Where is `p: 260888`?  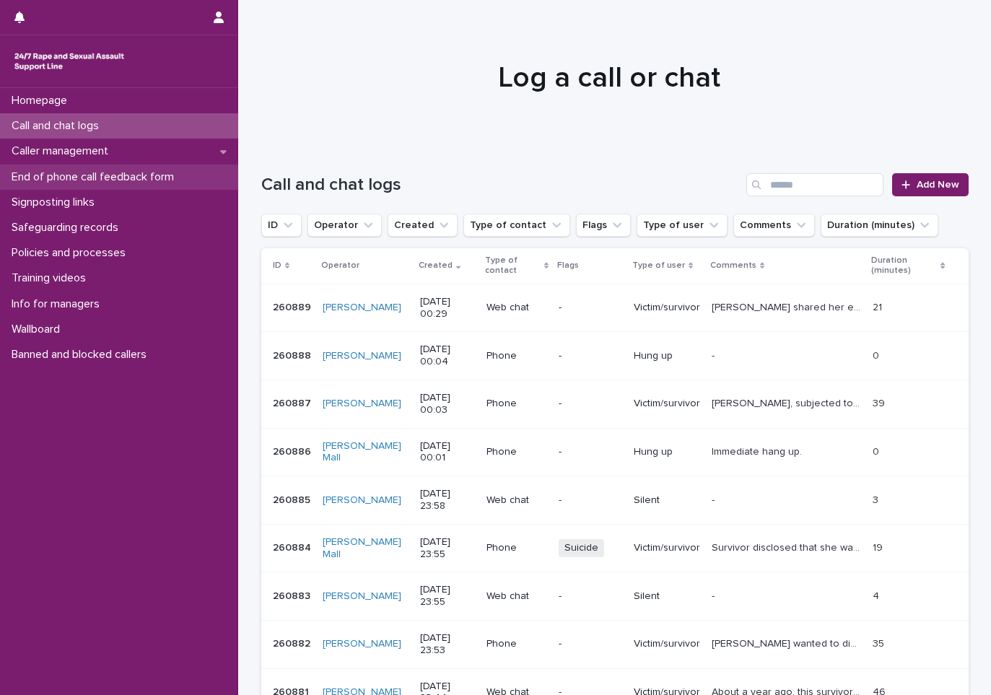 p: 260888 is located at coordinates (293, 354).